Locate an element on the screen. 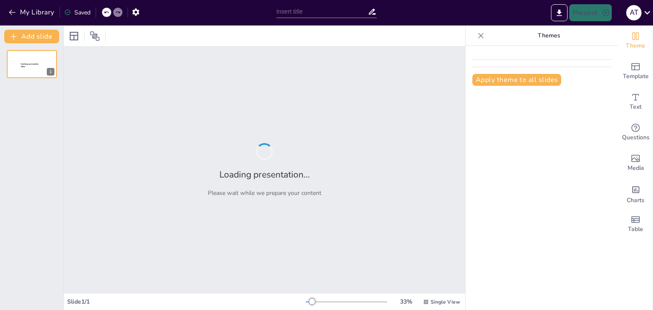 The height and width of the screenshot is (310, 653). span: Single View is located at coordinates (445, 302).